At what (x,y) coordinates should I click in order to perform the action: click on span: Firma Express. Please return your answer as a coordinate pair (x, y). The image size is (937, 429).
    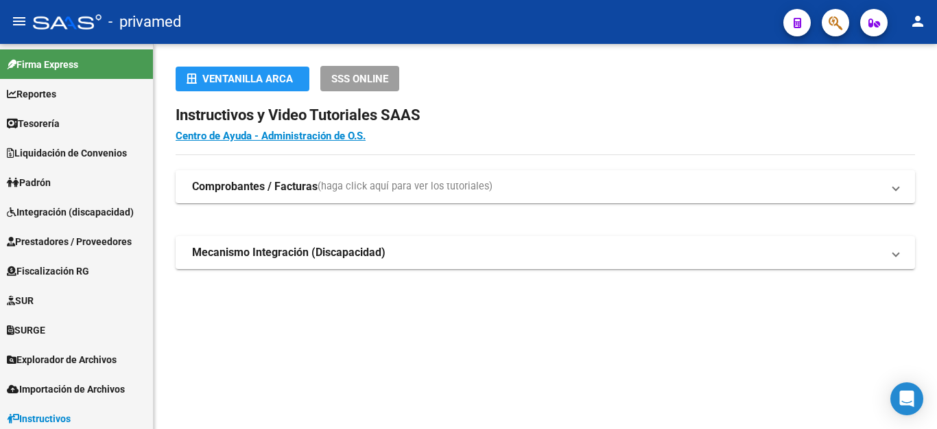
    Looking at the image, I should click on (43, 64).